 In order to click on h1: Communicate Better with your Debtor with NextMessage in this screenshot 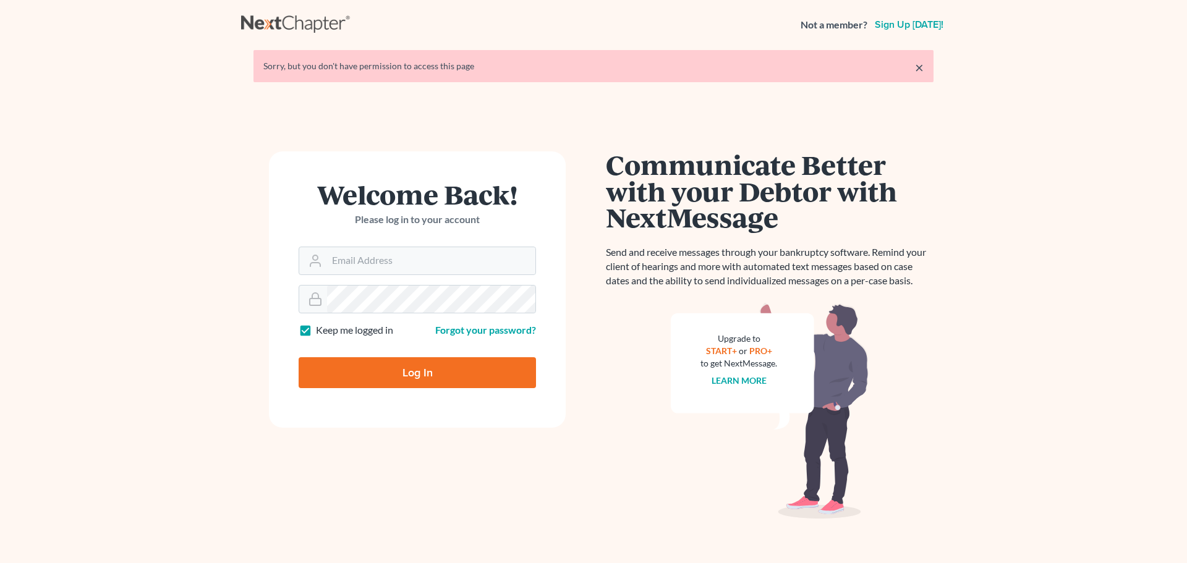, I will do `click(770, 191)`.